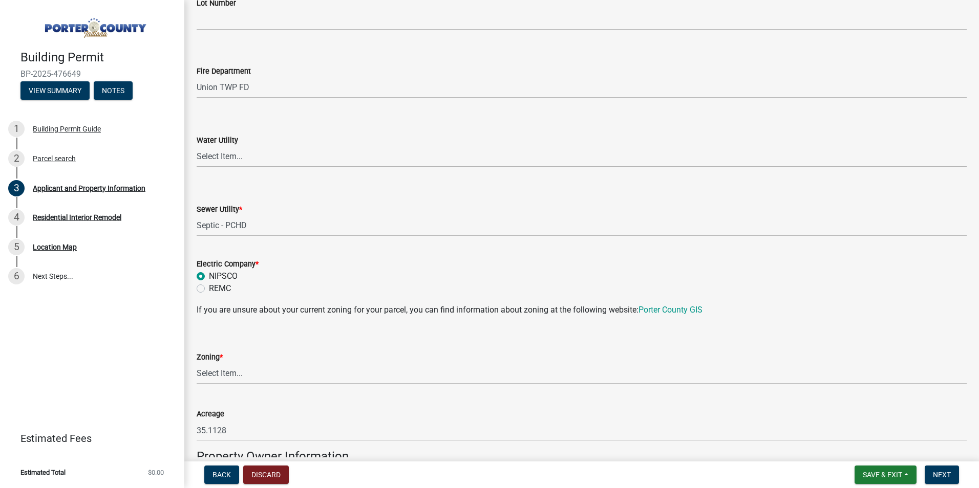 Image resolution: width=979 pixels, height=488 pixels. I want to click on div: Building Permit Guide, so click(67, 129).